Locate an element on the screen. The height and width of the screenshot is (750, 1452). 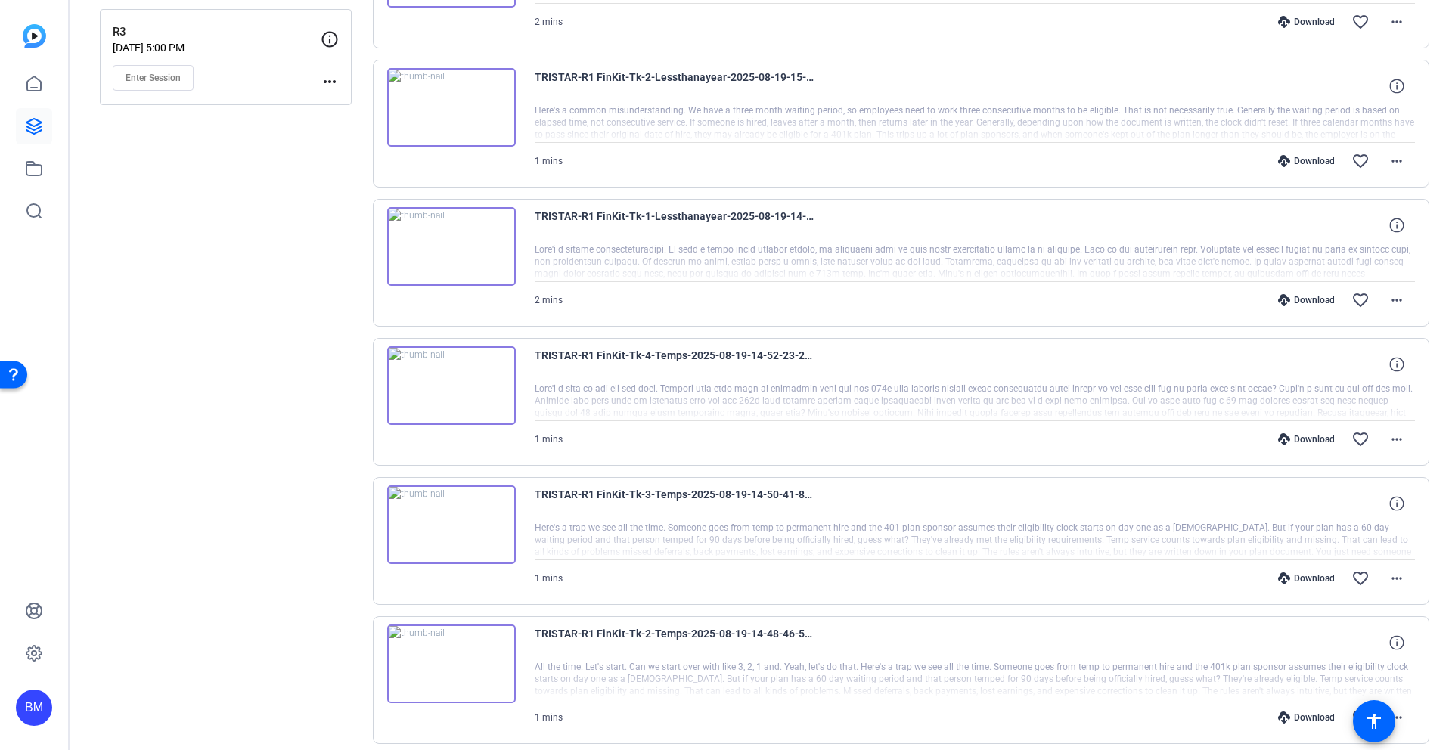
span: TRISTAR-R1 FinKit-Tk-4-Temps-2025-08-19-14-52-23-234-0 is located at coordinates (675, 365).